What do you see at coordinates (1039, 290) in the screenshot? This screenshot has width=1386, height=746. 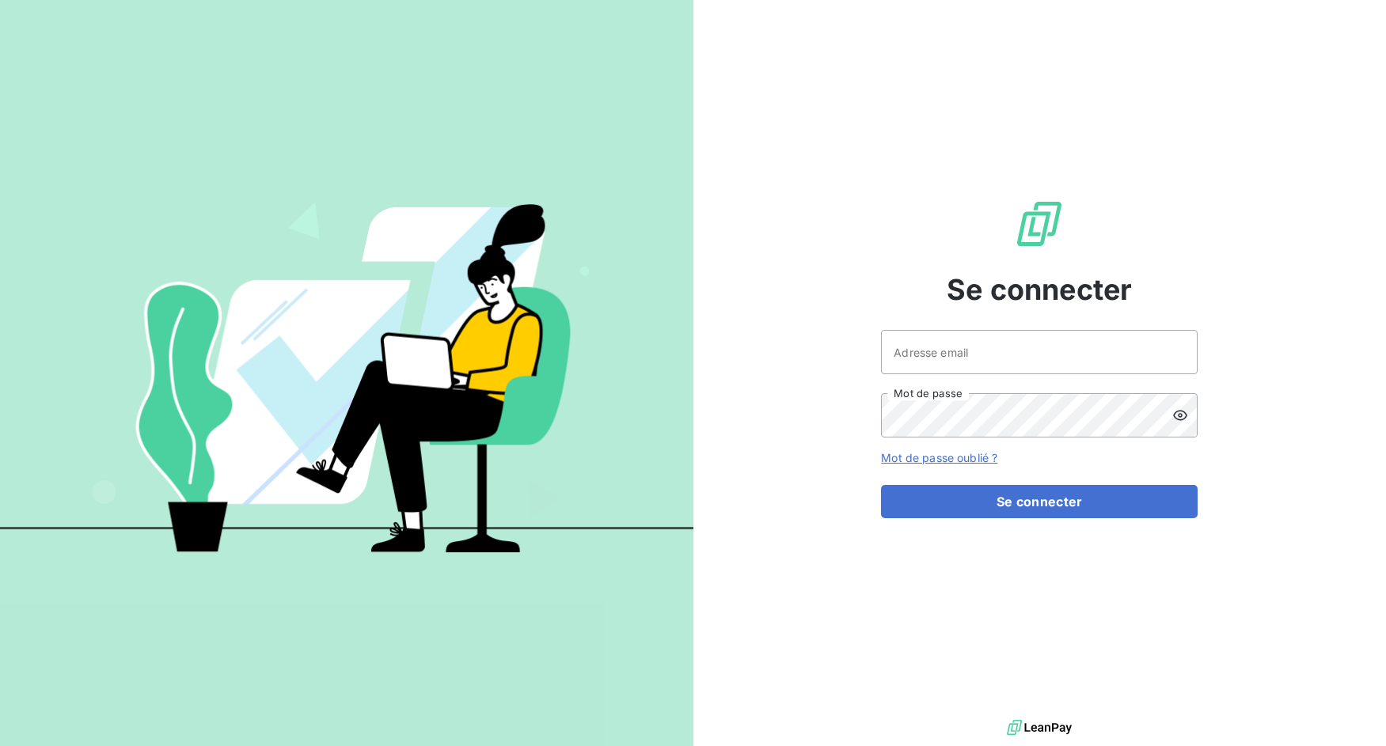 I see `span: Se connecter` at bounding box center [1039, 290].